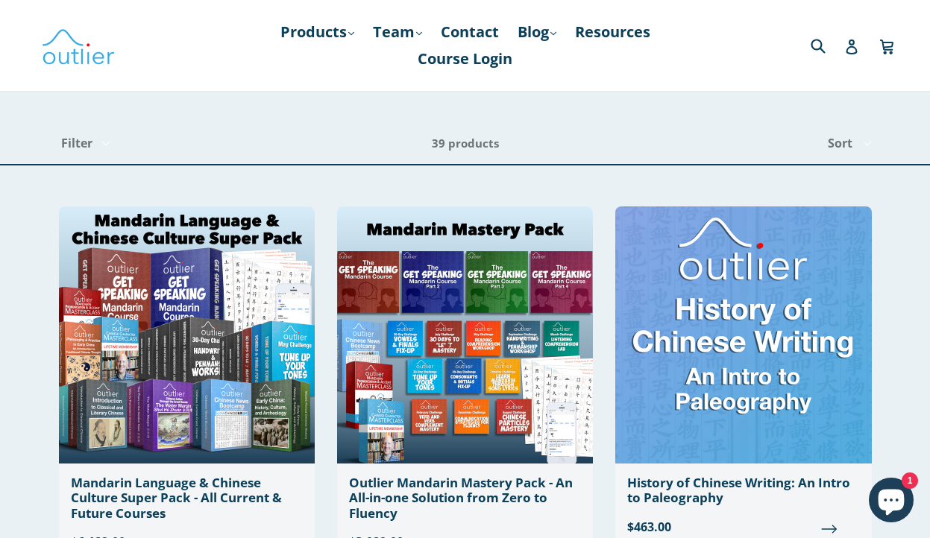  I want to click on span: $463.00, so click(743, 527).